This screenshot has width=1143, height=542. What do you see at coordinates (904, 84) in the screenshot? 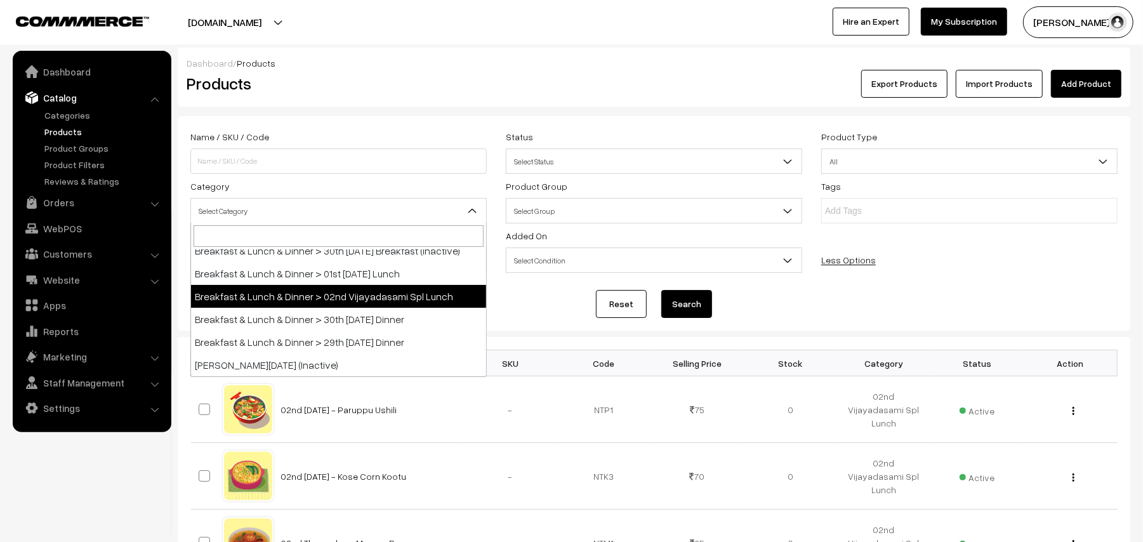
I see `button: Export Products` at bounding box center [904, 84].